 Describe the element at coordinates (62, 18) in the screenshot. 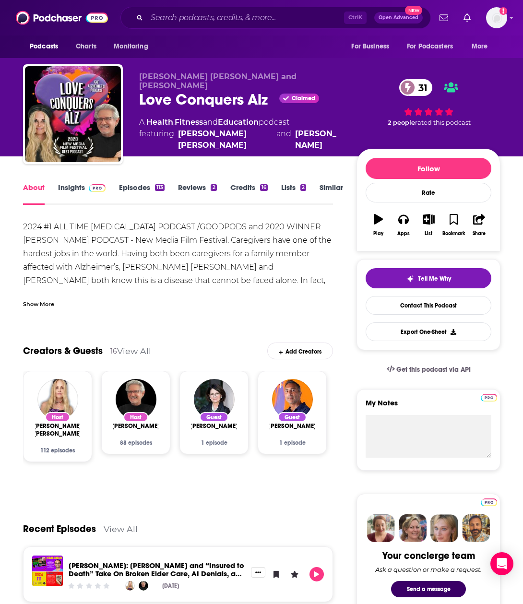

I see `img: Podchaser - Follow, Share and Rate Podcasts` at that location.